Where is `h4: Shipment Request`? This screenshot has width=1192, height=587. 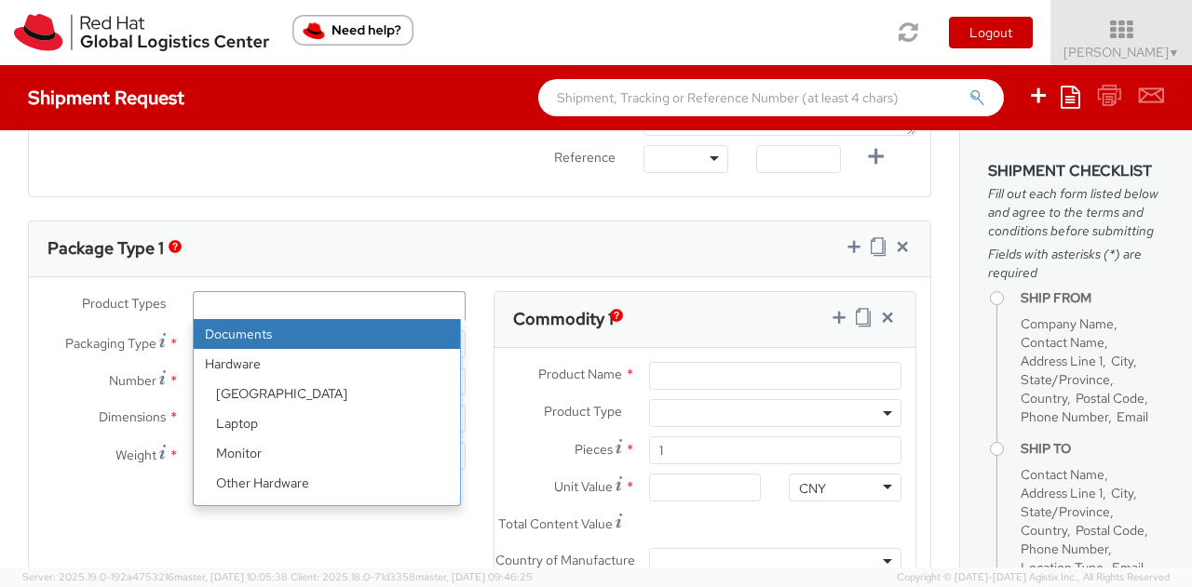 h4: Shipment Request is located at coordinates (106, 98).